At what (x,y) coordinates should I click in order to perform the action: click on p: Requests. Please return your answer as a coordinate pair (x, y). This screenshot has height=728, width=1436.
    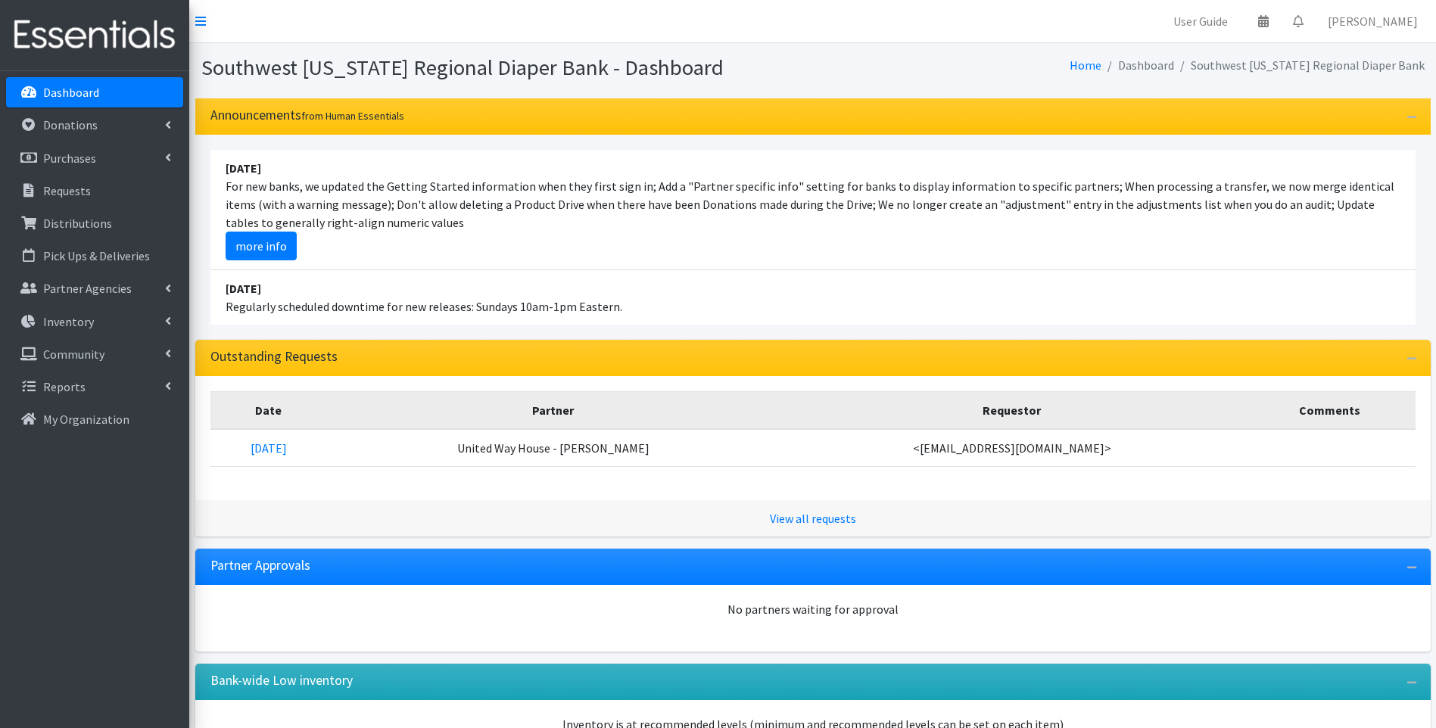
    Looking at the image, I should click on (67, 191).